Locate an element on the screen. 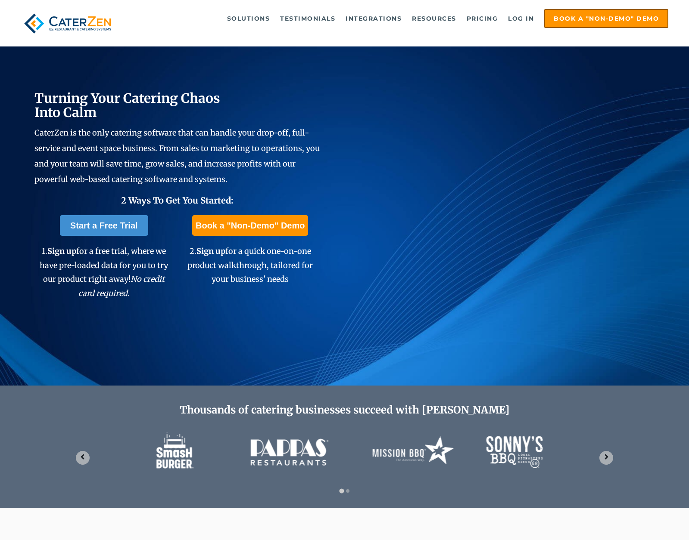 Image resolution: width=689 pixels, height=540 pixels. button: Go to slide 2 is located at coordinates (347, 491).